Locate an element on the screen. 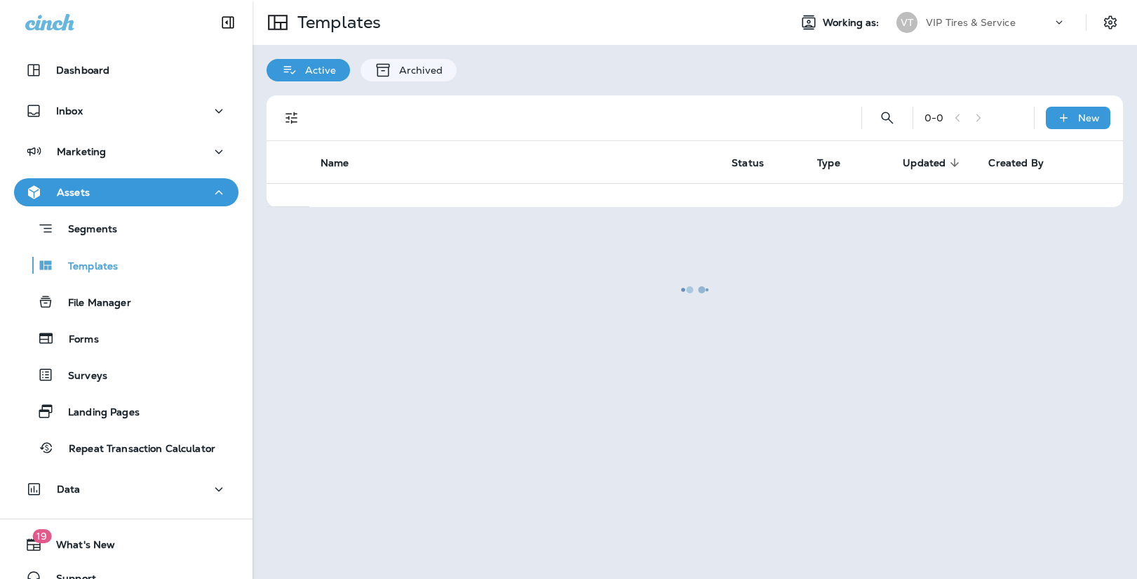  p: Dashboard is located at coordinates (83, 70).